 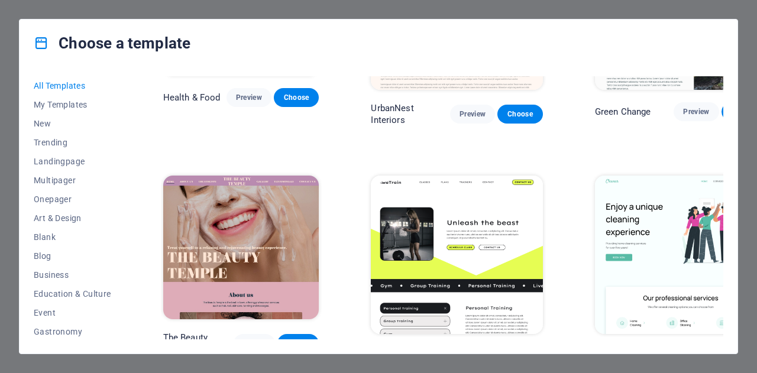 What do you see at coordinates (72, 86) in the screenshot?
I see `span: All Templates` at bounding box center [72, 86].